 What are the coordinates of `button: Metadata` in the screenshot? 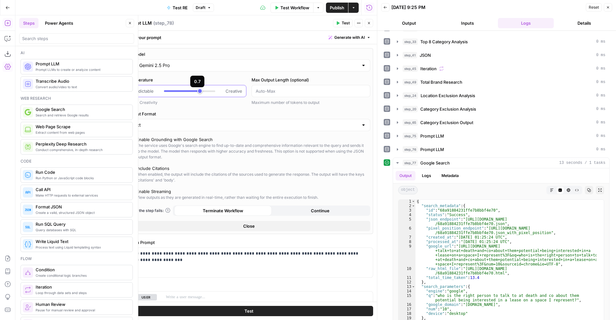 It's located at (450, 176).